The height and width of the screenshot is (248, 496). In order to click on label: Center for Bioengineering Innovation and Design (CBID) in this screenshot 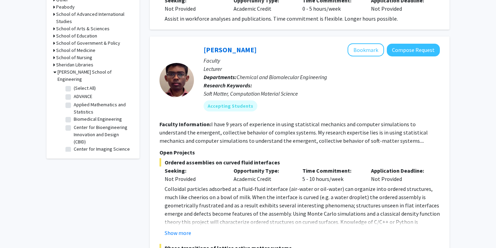, I will do `click(102, 135)`.